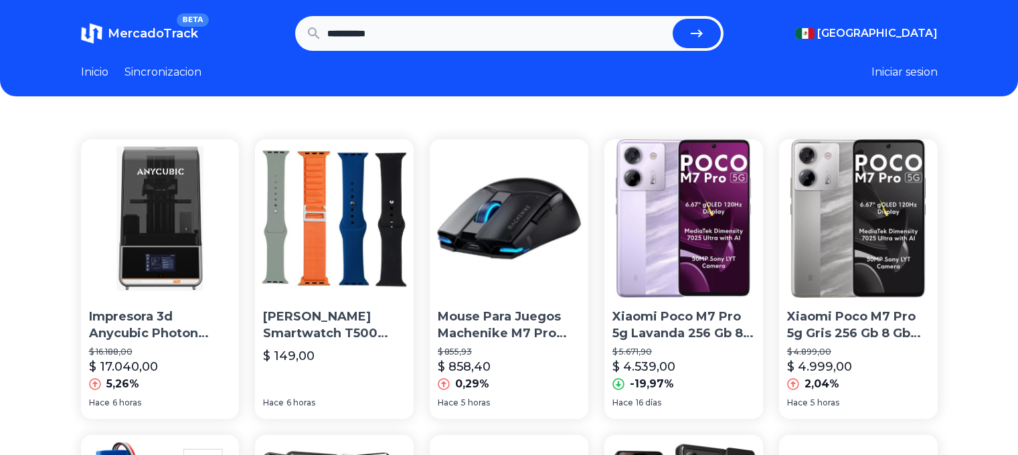  I want to click on a: Impresora 3d Anycubic Photon Mono M7 ProImpresora 3d Anycubic Photon Mono M7 Pro$ 16.188,00$ 17.0..., so click(160, 279).